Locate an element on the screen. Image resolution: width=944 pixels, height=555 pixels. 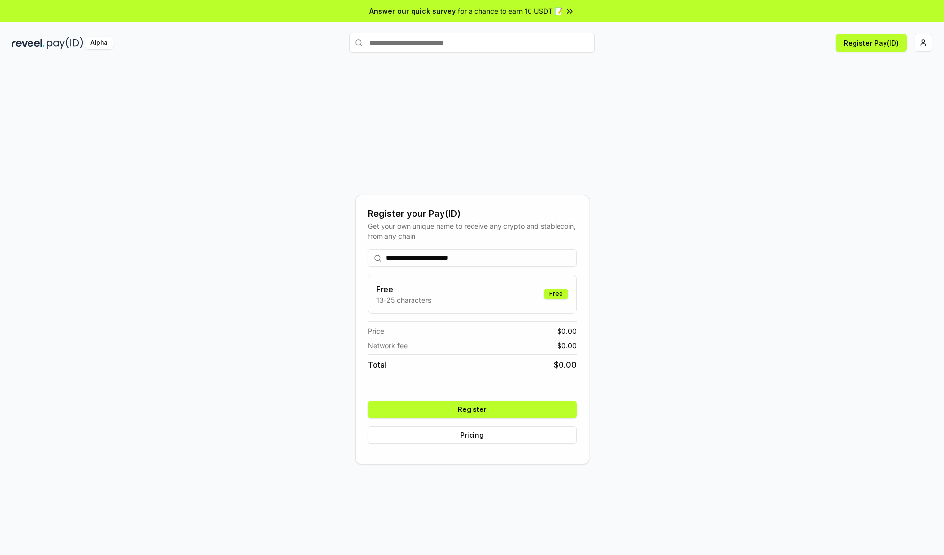
button: Pricing is located at coordinates (472, 435).